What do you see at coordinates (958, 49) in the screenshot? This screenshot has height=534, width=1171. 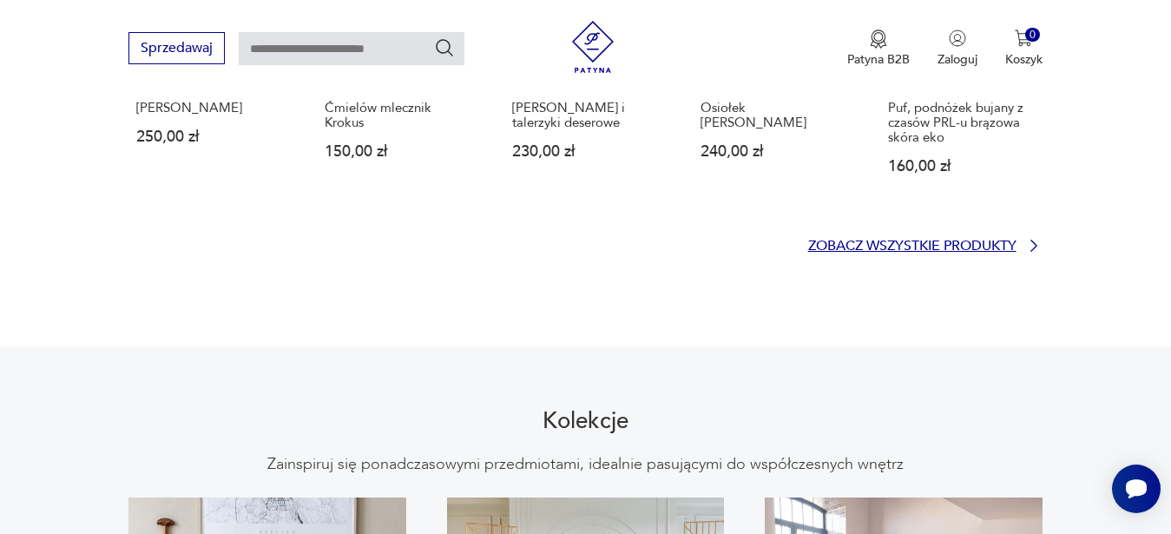 I see `button: Zaloguj` at bounding box center [958, 49].